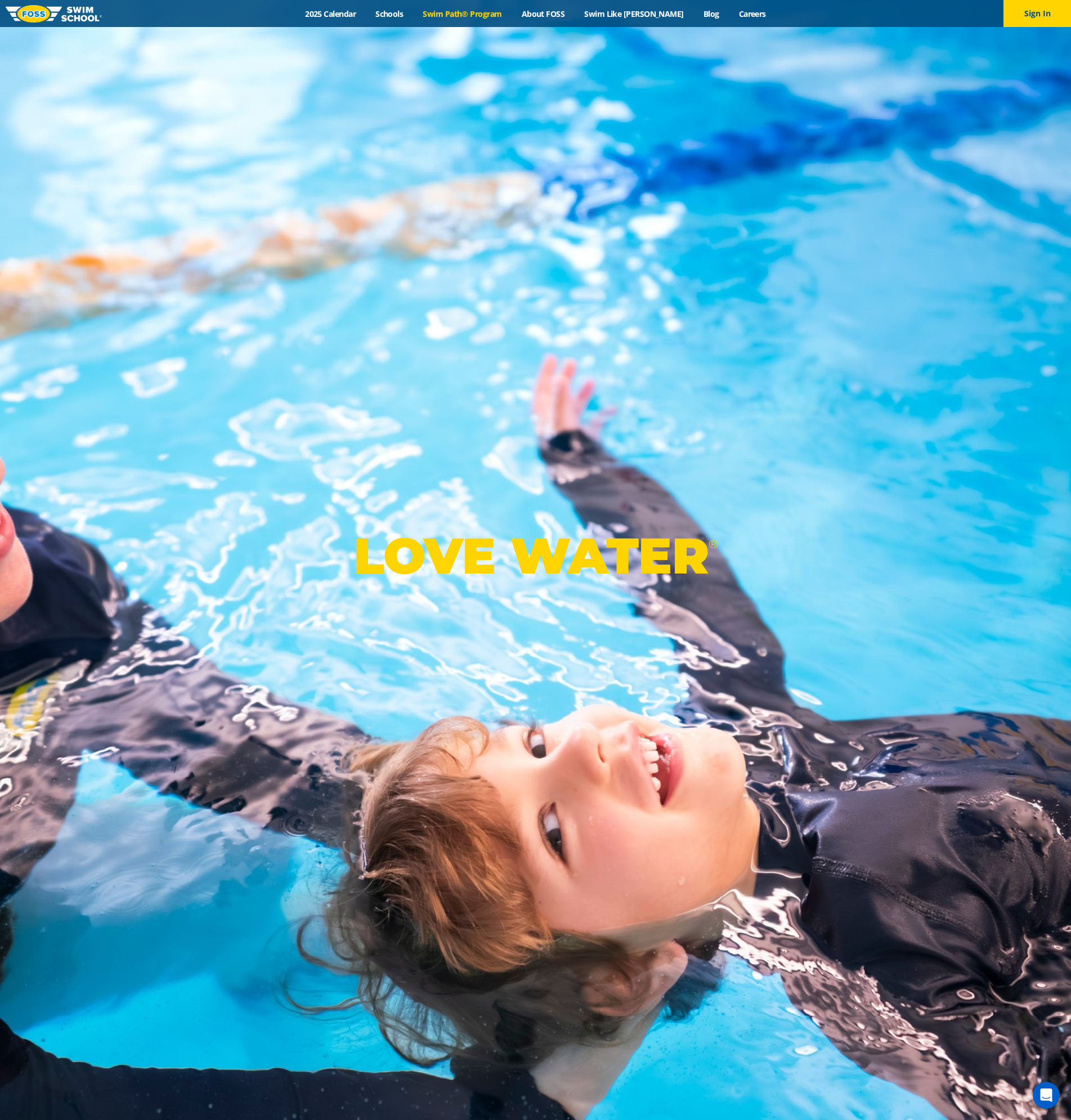  What do you see at coordinates (462, 13) in the screenshot?
I see `a: Swim Path® Program` at bounding box center [462, 13].